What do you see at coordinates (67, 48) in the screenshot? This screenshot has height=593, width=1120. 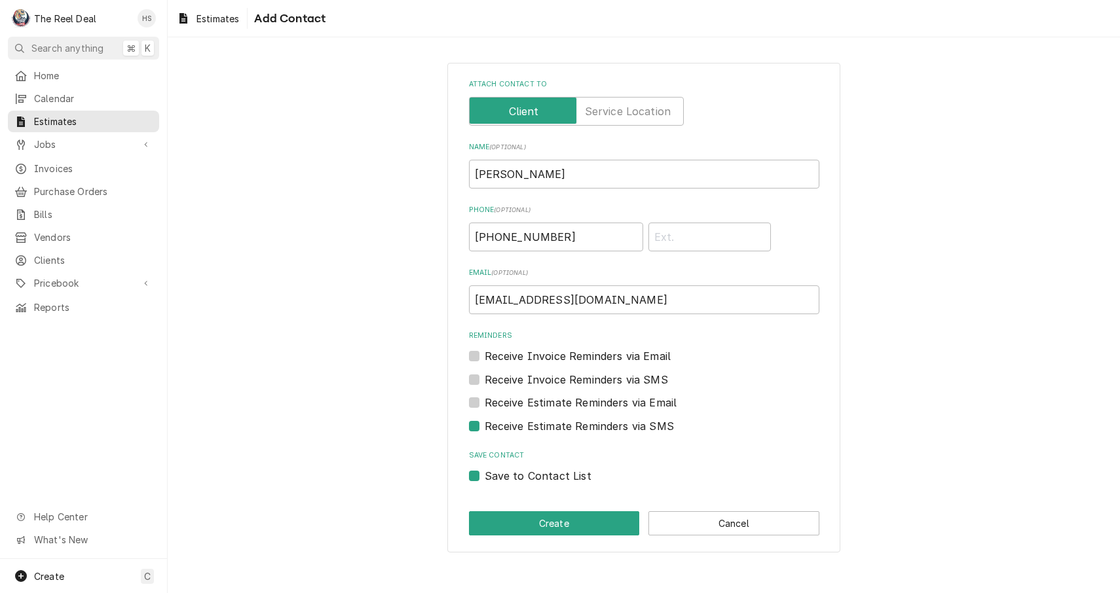 I see `span: Search anything` at bounding box center [67, 48].